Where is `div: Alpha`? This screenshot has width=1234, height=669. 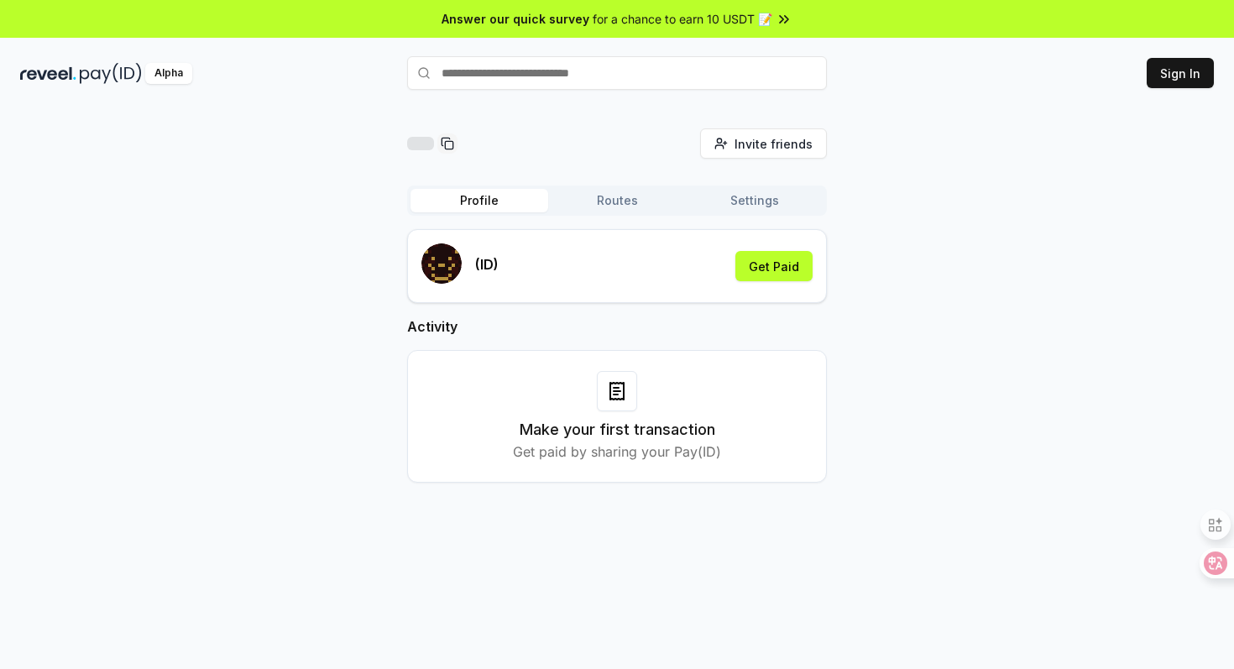 div: Alpha is located at coordinates (169, 73).